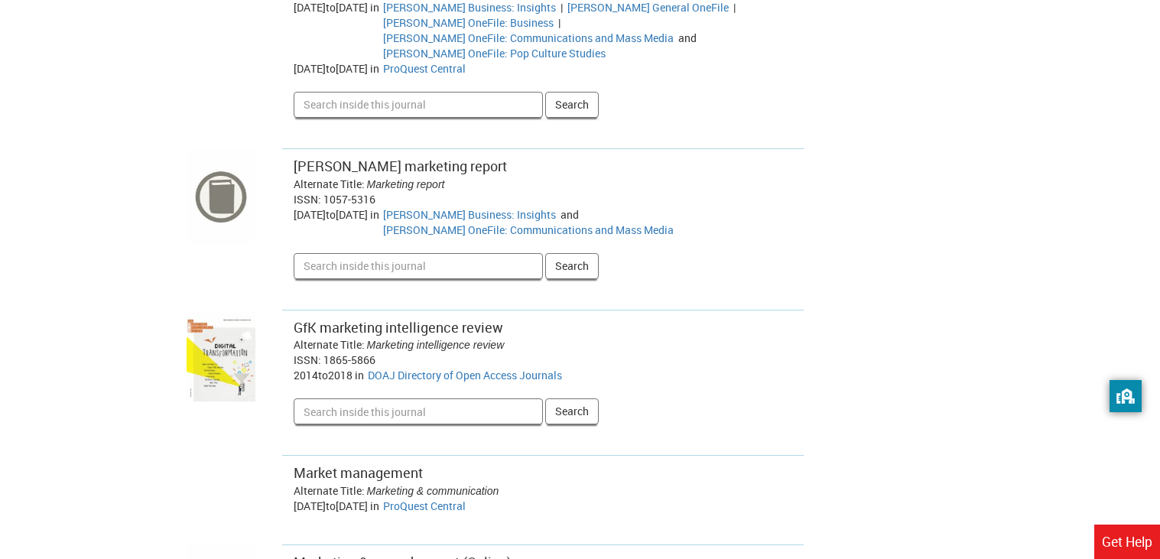 This screenshot has width=1160, height=559. Describe the element at coordinates (433, 491) in the screenshot. I see `span: Marketing & communication` at that location.